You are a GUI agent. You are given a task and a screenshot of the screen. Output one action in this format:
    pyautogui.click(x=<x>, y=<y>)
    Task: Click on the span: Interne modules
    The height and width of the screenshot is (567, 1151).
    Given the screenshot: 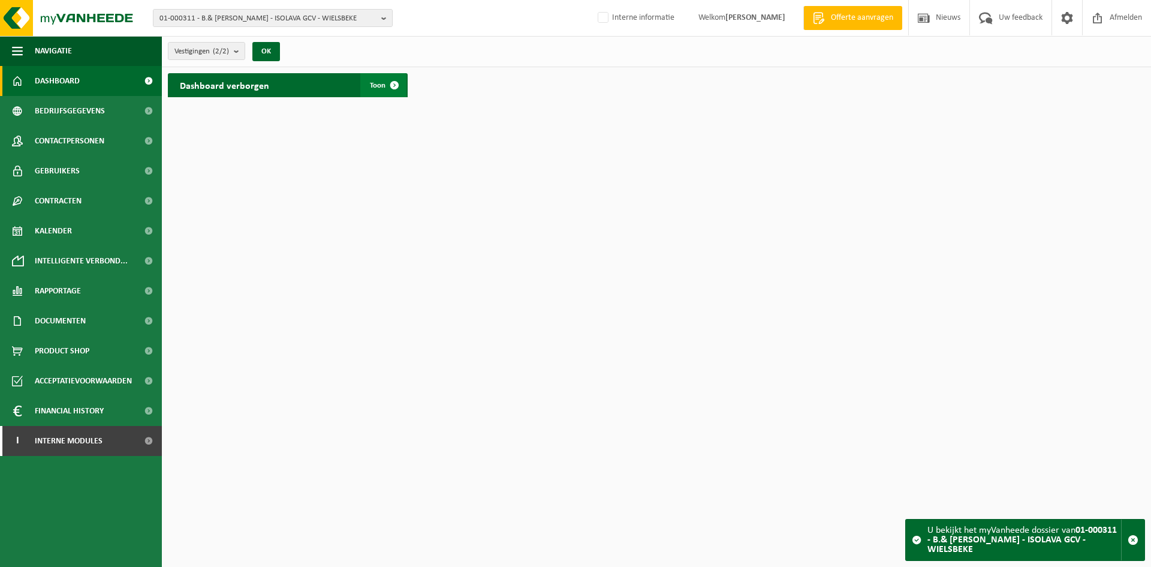 What is the action you would take?
    pyautogui.click(x=68, y=441)
    